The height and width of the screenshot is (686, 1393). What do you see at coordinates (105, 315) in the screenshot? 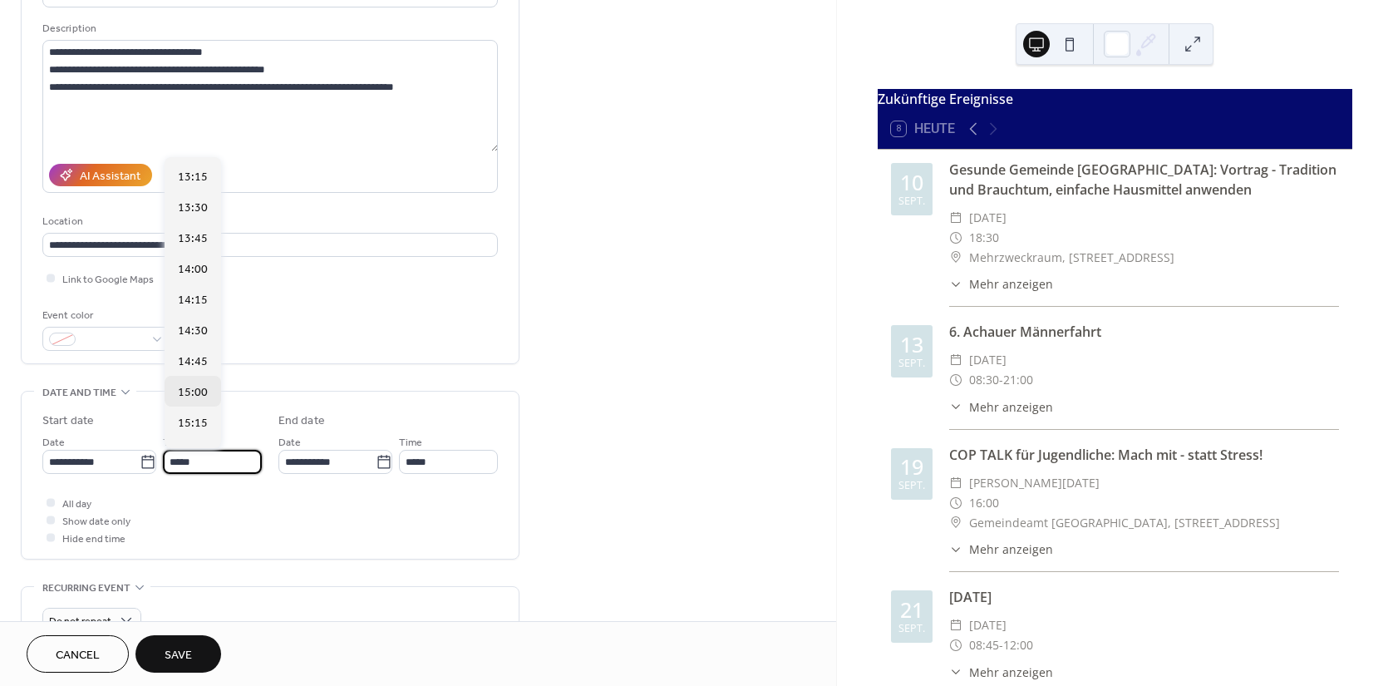
I see `div: Event color` at bounding box center [105, 315].